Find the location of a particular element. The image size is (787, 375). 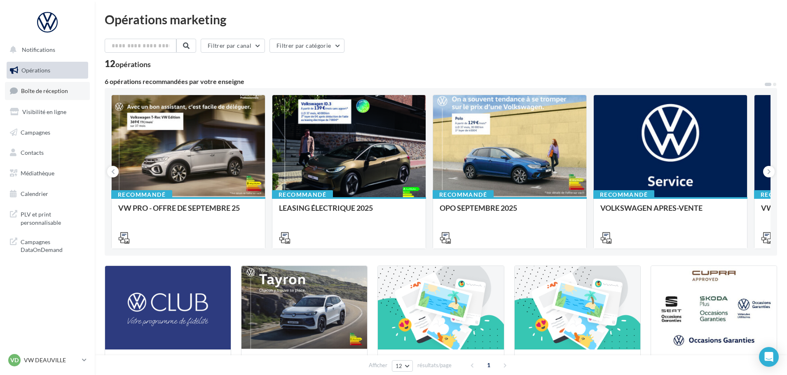

a: Boîte de réception is located at coordinates (47, 91).